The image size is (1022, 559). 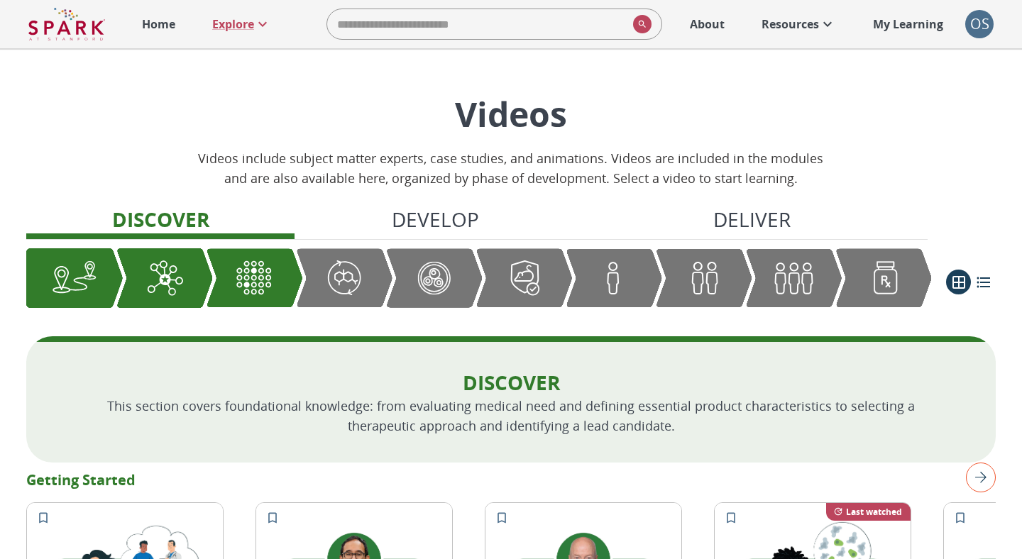 I want to click on button: account of current user, so click(x=979, y=24).